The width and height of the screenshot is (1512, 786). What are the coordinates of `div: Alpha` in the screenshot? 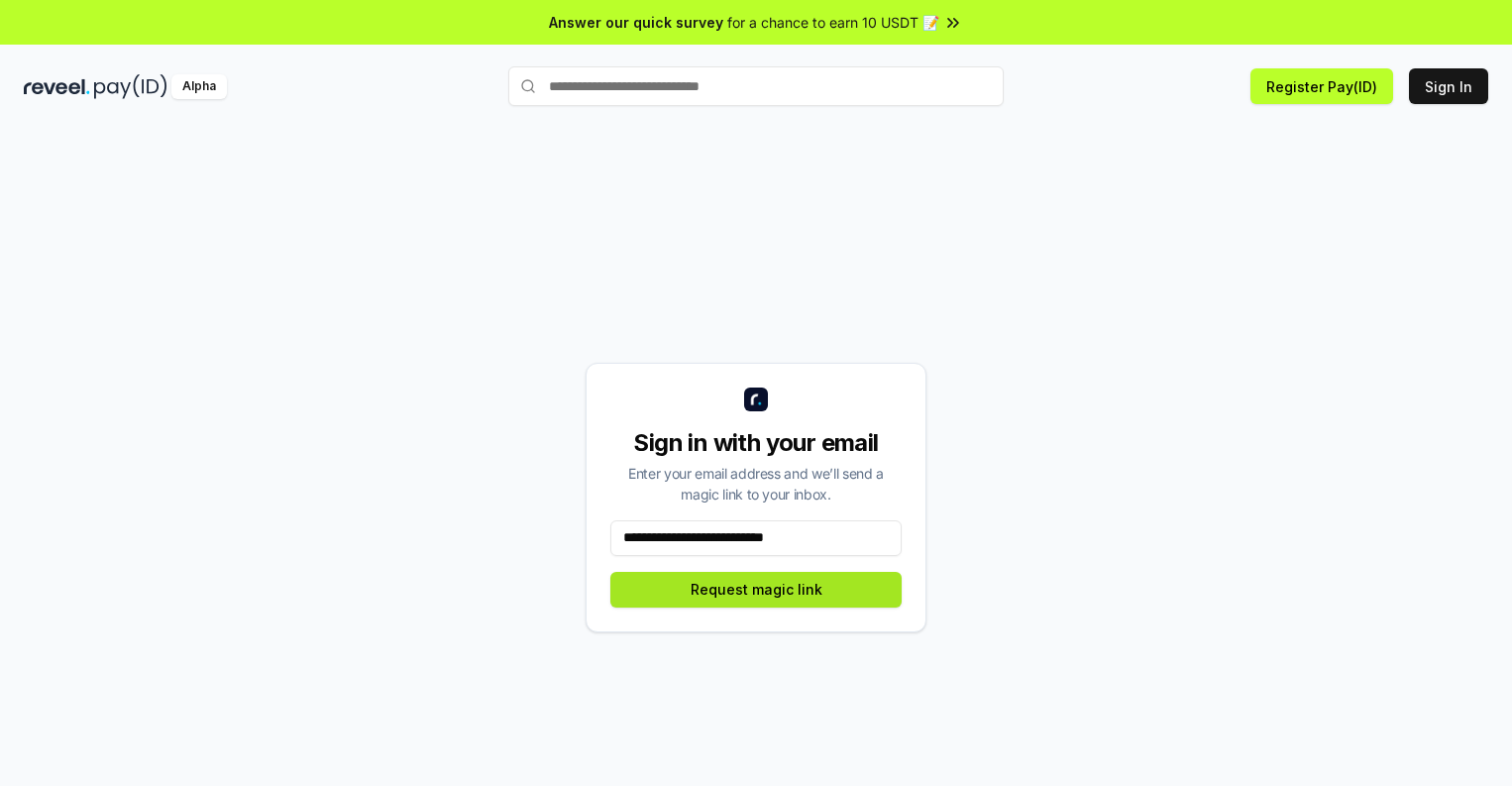 It's located at (199, 86).